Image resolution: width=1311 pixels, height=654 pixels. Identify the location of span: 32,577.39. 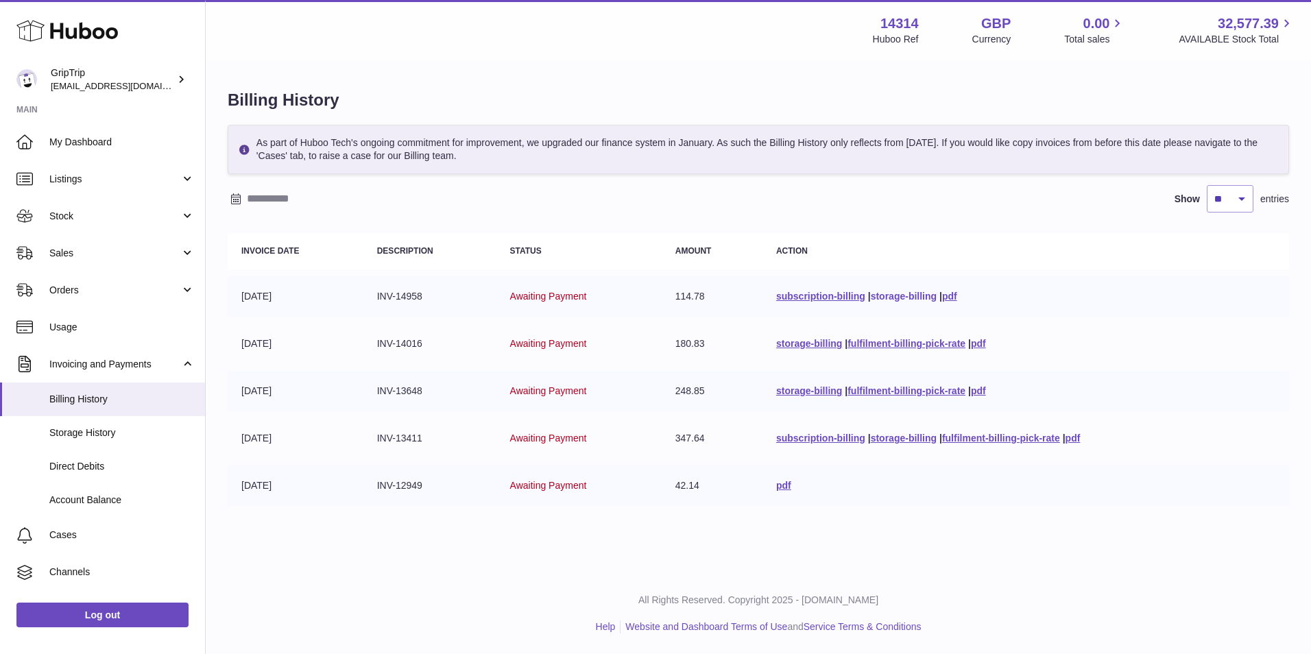
(1248, 23).